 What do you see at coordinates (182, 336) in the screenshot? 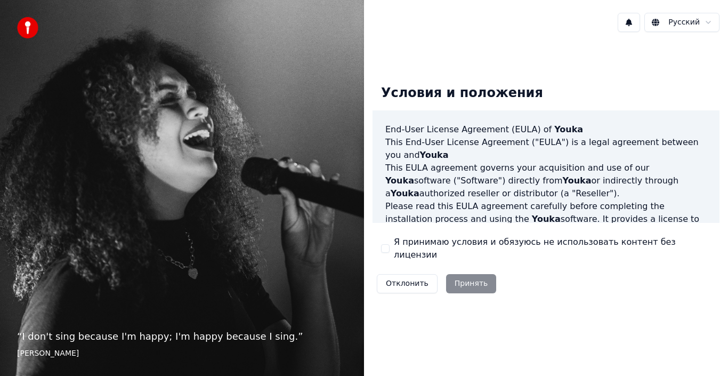
I see `p: “ I don't sing because I'm happy; I'm happy because I sing. ”` at bounding box center [182, 336].